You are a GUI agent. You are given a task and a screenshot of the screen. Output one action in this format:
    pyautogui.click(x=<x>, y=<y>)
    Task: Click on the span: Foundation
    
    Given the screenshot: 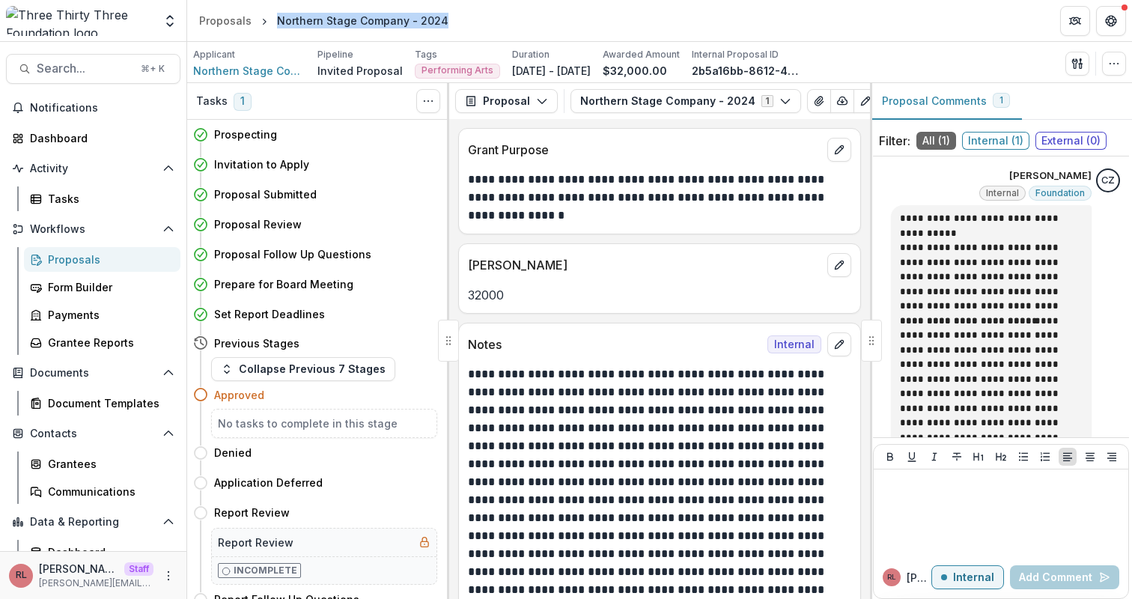 What is the action you would take?
    pyautogui.click(x=1060, y=193)
    